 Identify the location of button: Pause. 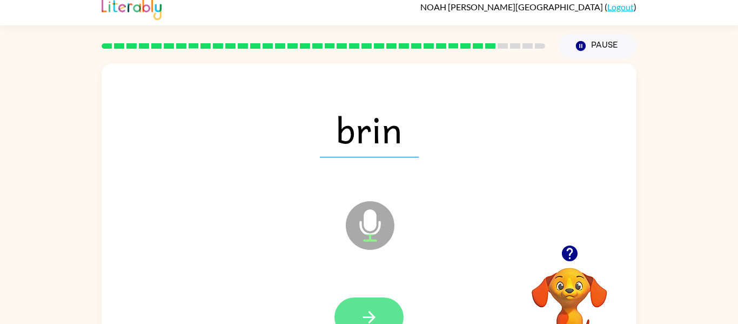
(597, 46).